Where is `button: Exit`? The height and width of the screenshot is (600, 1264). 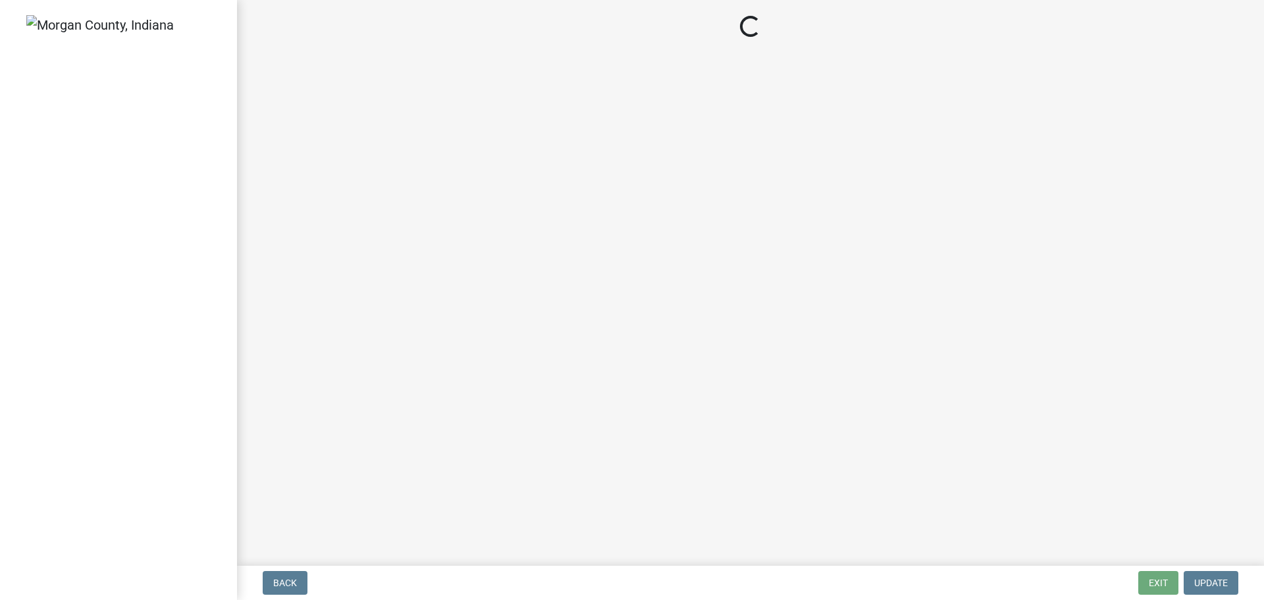 button: Exit is located at coordinates (1158, 582).